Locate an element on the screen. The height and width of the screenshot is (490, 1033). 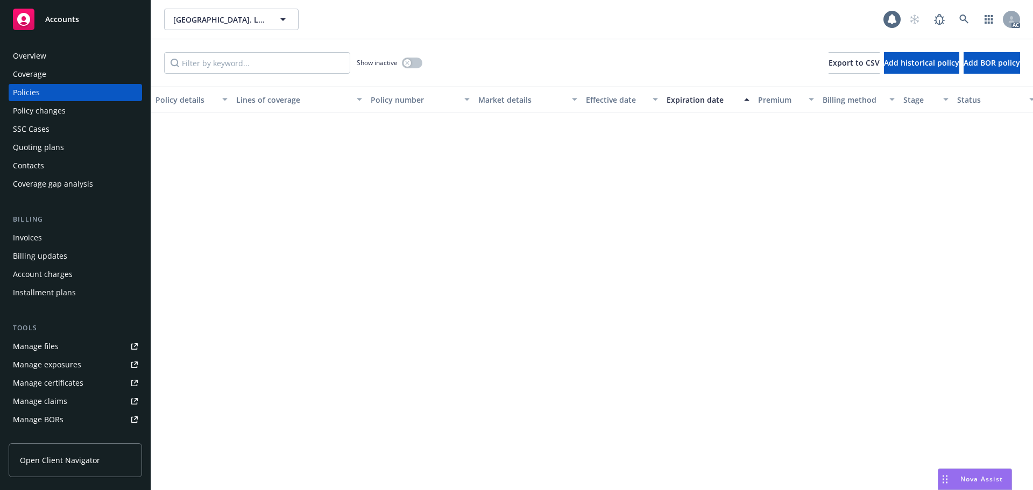
a: Overview is located at coordinates (75, 56).